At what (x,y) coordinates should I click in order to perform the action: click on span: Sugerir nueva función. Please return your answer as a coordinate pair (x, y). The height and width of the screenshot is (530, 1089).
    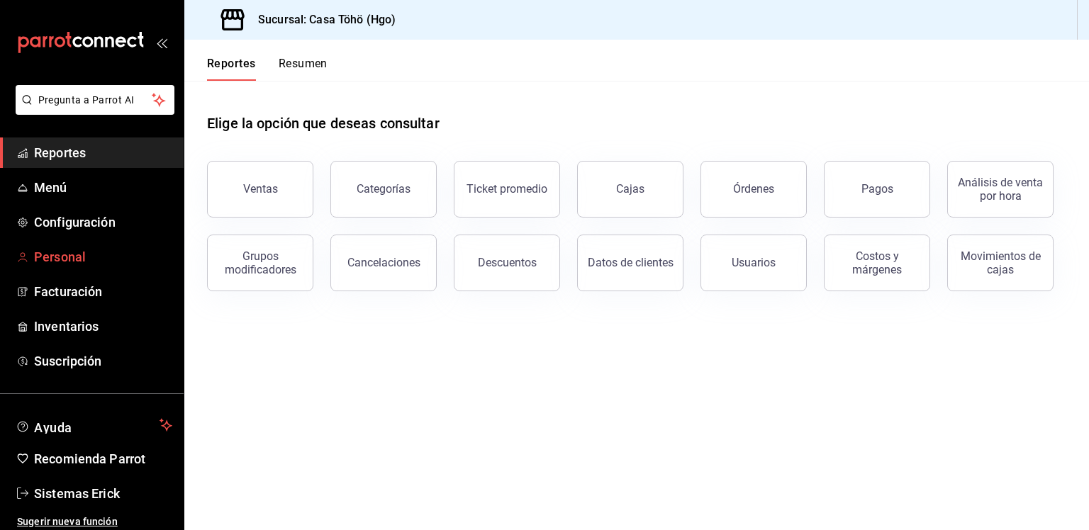
    Looking at the image, I should click on (94, 522).